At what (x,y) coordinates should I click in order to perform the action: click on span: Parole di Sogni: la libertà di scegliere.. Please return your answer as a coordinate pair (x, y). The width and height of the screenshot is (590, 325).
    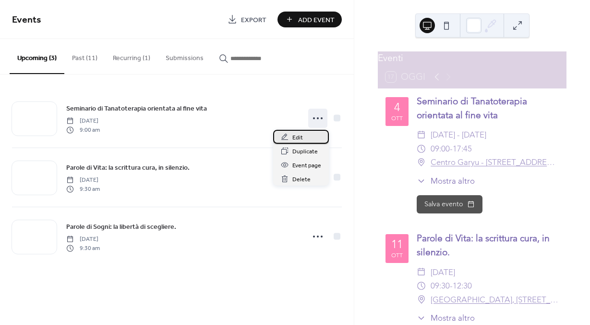
    Looking at the image, I should click on (121, 227).